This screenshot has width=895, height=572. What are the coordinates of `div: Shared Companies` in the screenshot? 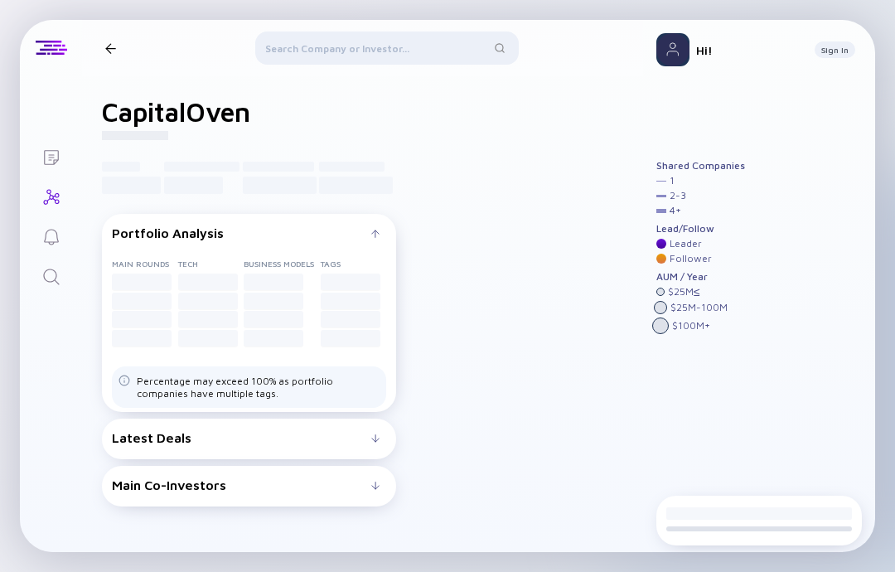 It's located at (700, 166).